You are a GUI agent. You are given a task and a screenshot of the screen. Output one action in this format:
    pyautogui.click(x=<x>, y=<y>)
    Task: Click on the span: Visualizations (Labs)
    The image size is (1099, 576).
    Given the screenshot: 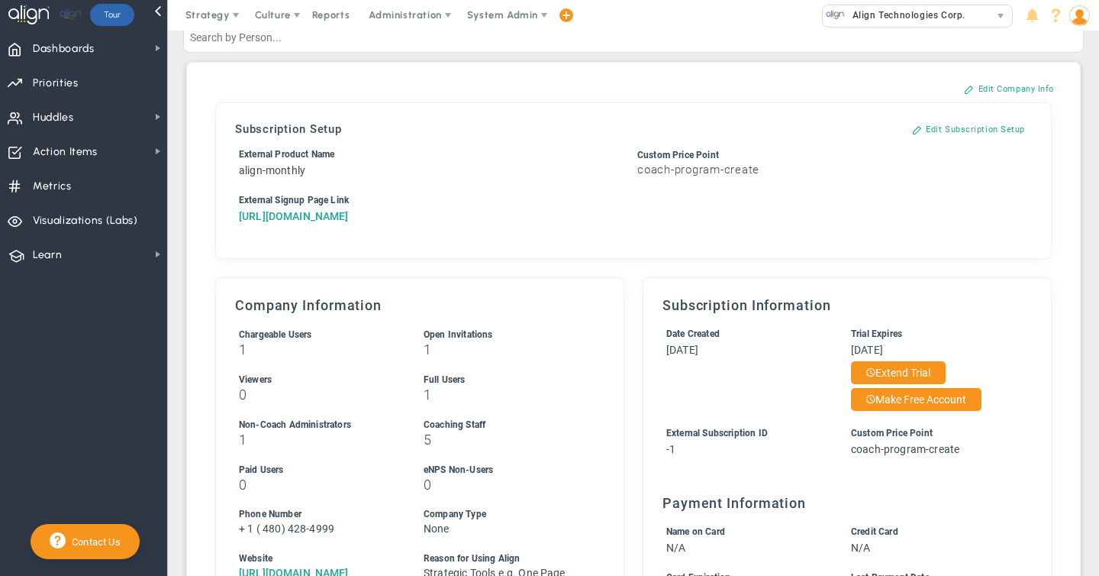 What is the action you would take?
    pyautogui.click(x=85, y=221)
    